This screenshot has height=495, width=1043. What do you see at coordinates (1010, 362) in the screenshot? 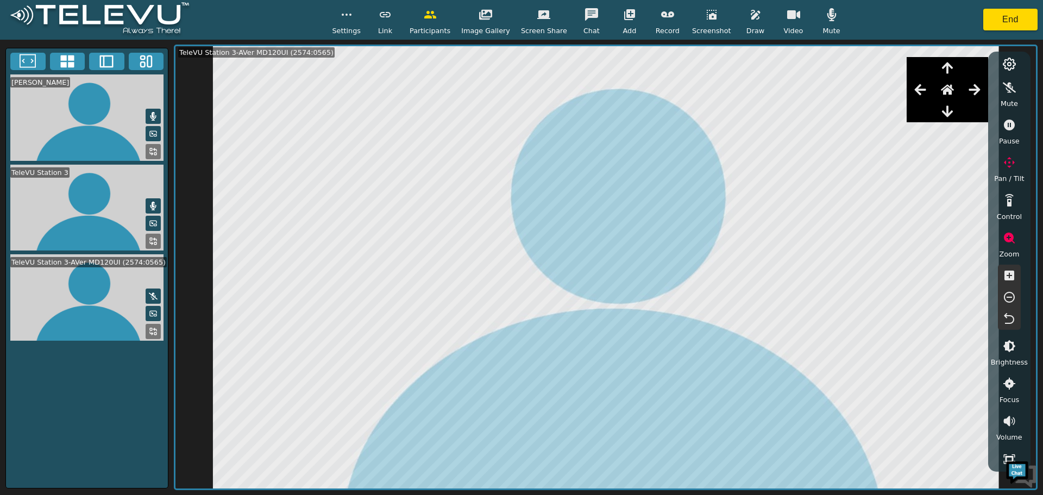
I see `span: Brightness` at bounding box center [1010, 362].